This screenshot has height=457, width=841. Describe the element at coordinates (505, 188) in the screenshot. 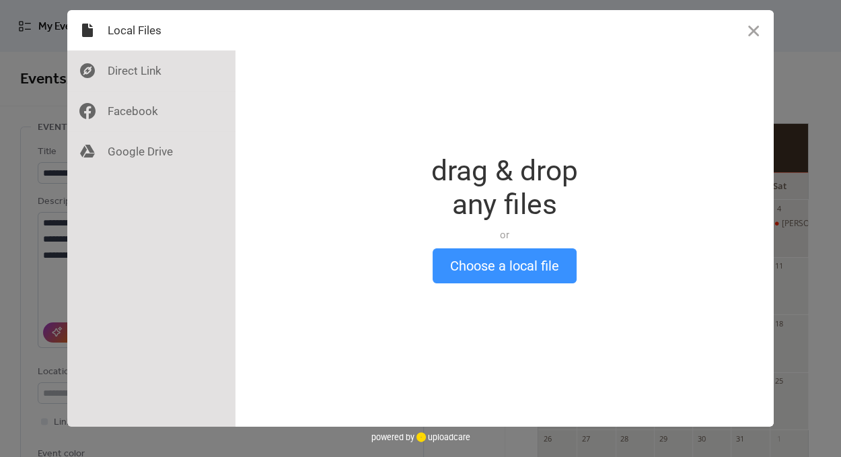

I see `div: drag & drop any files` at that location.